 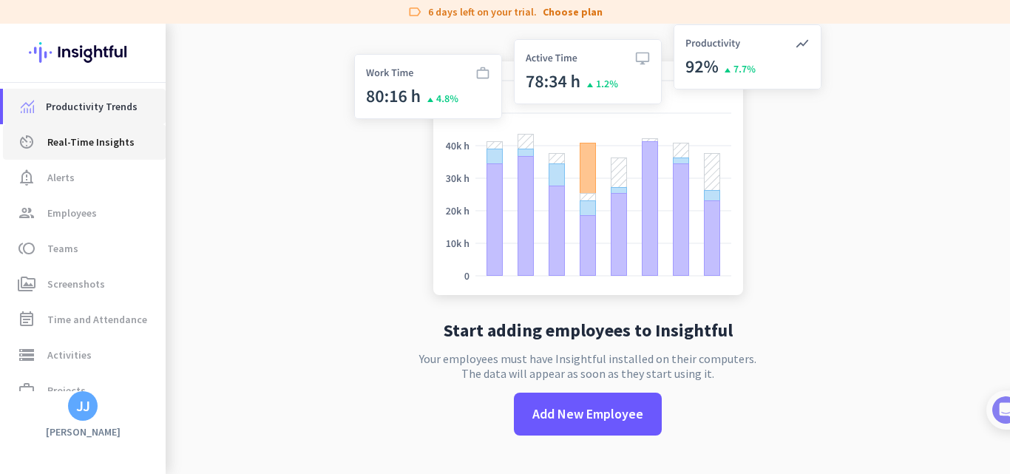 I want to click on span: Teams, so click(x=63, y=248).